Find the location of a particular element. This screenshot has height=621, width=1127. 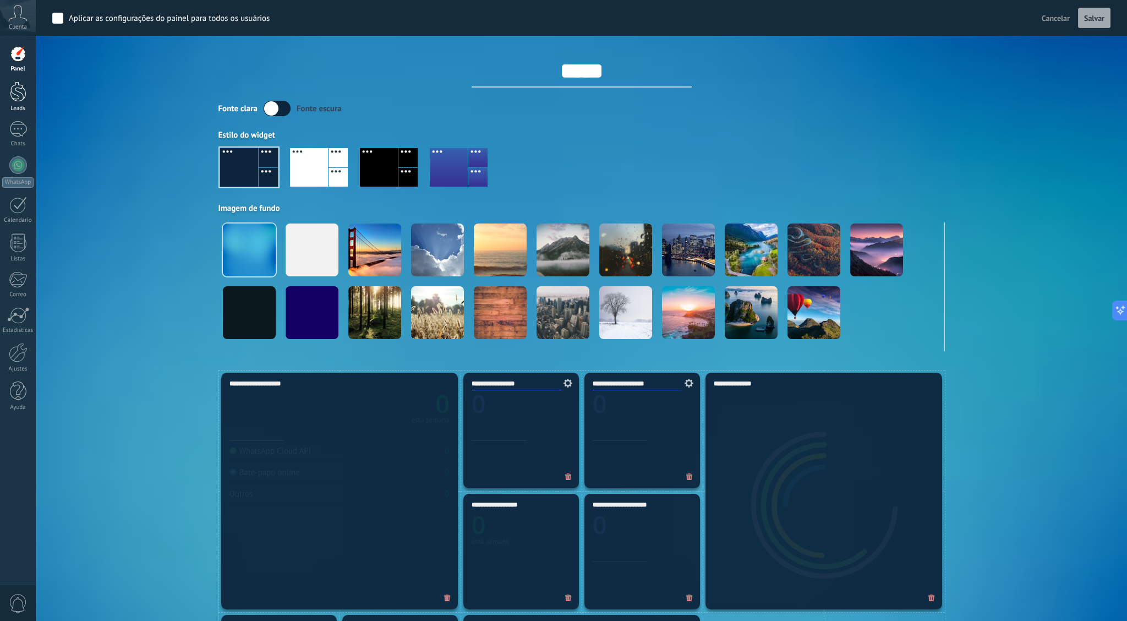

div: Aplicar as configurações do painel para todos os usuários is located at coordinates (169, 19).